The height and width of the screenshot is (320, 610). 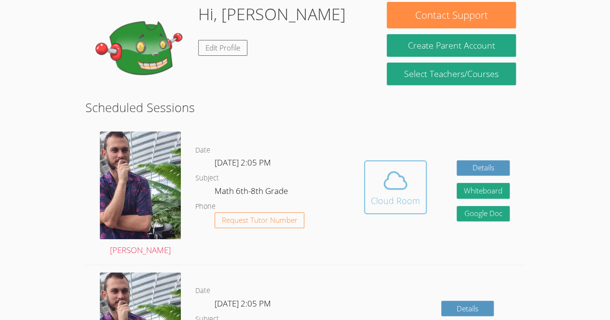 I want to click on div: Cloud Room, so click(x=395, y=201).